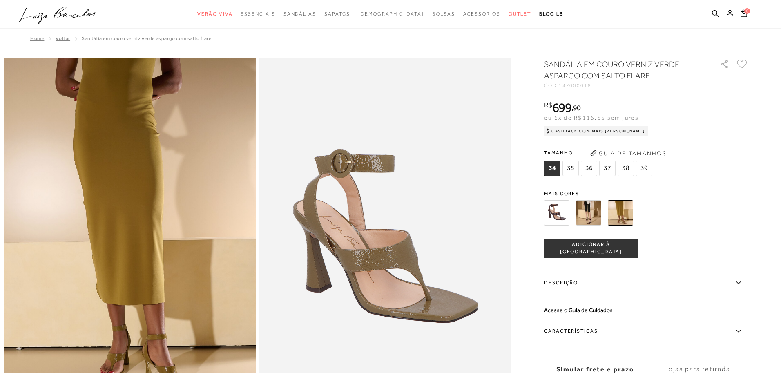 Image resolution: width=781 pixels, height=373 pixels. I want to click on span: Verão Viva, so click(215, 14).